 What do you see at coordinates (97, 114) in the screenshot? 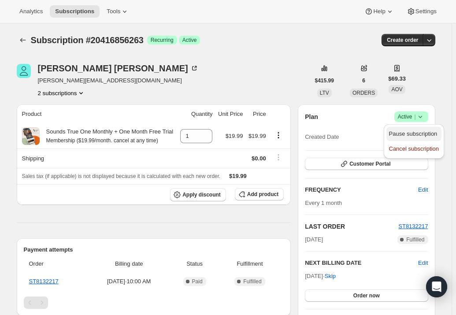
I see `th: Product` at bounding box center [97, 114].